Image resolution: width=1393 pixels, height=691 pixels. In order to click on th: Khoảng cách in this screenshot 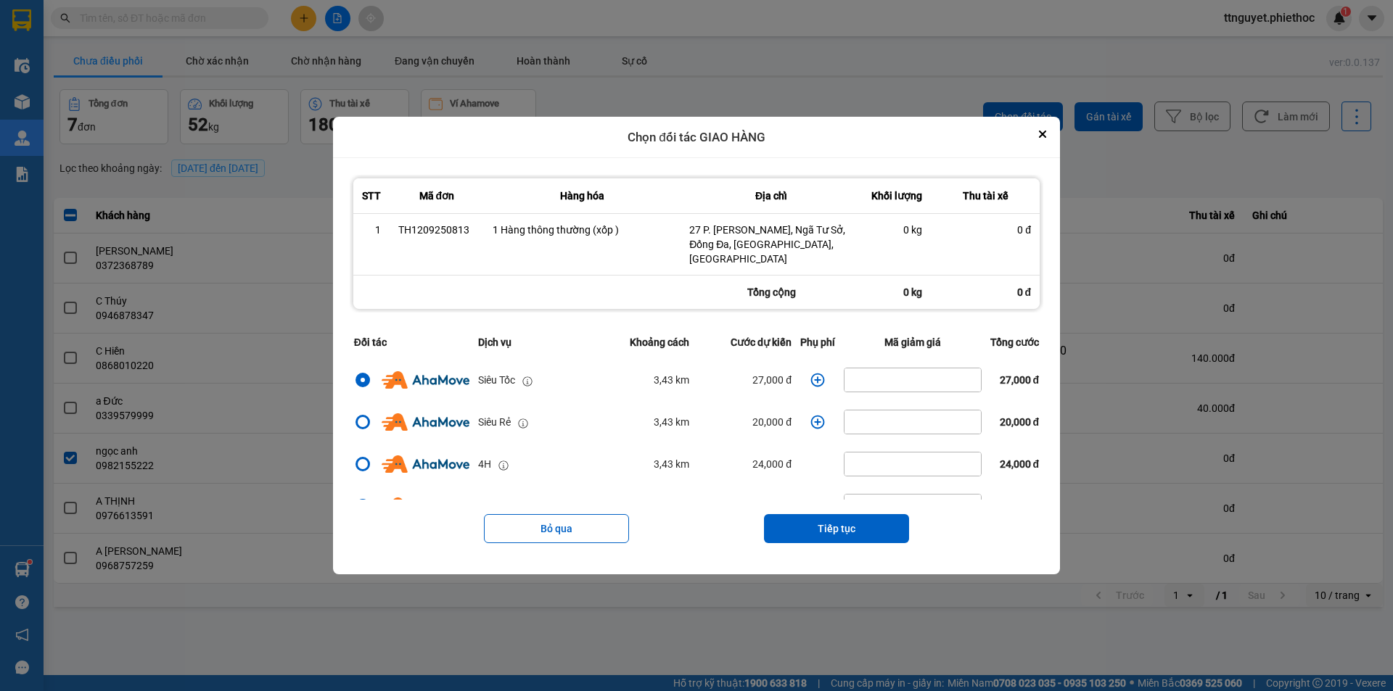, I will do `click(643, 342)`.